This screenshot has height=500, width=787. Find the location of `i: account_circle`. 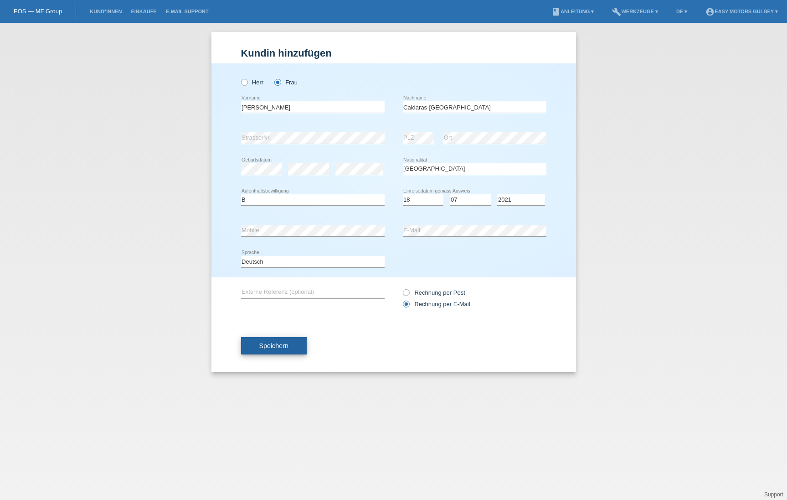

i: account_circle is located at coordinates (710, 12).